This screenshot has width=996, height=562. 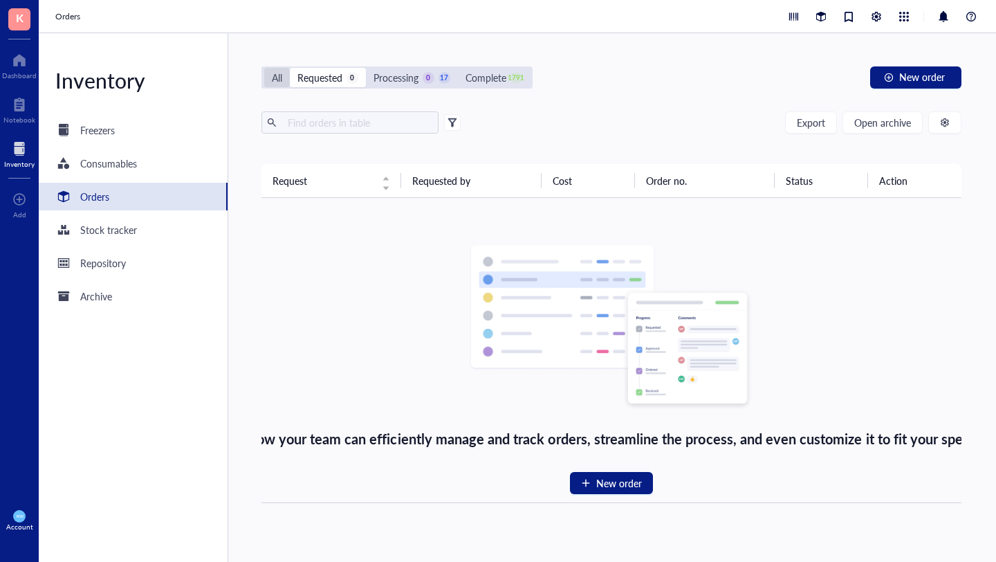 What do you see at coordinates (96, 296) in the screenshot?
I see `div: Archive` at bounding box center [96, 296].